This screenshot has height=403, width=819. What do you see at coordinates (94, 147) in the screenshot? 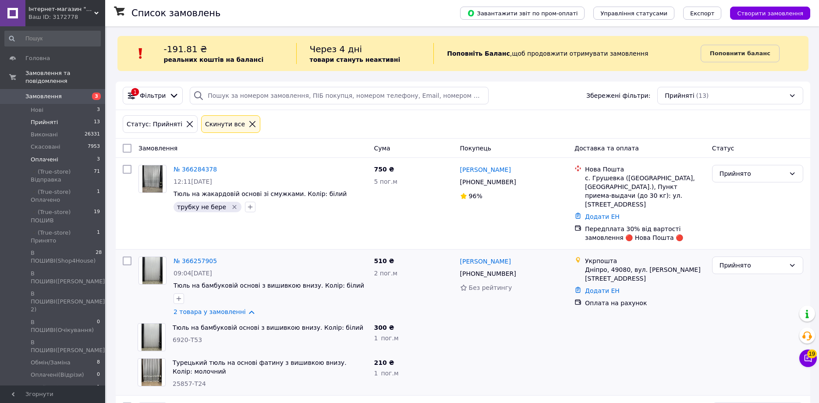
I see `span: 7953` at bounding box center [94, 147].